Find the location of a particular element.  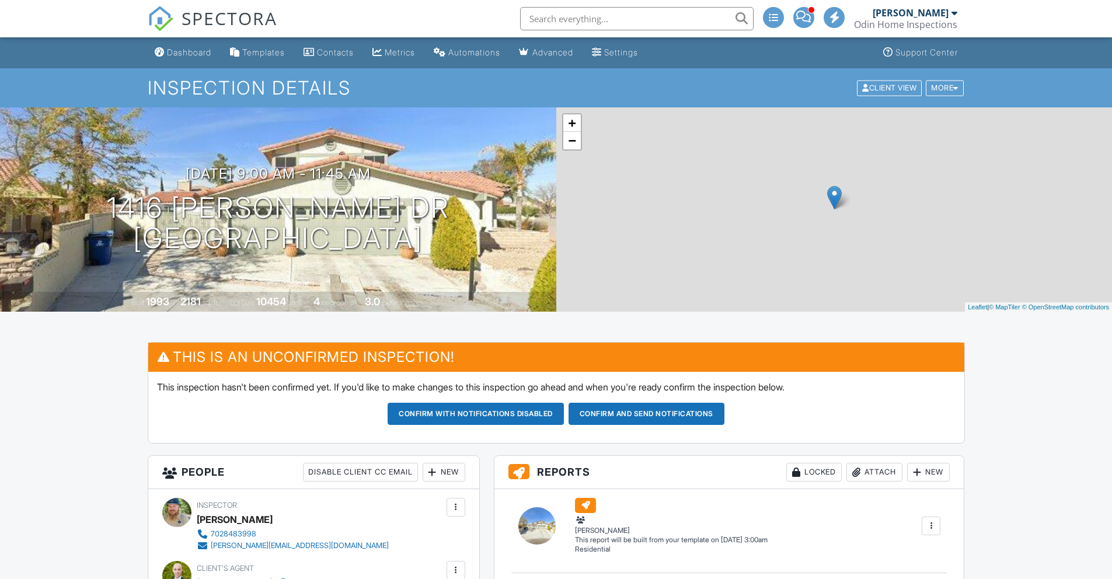

span: Client's Agent is located at coordinates (225, 568).